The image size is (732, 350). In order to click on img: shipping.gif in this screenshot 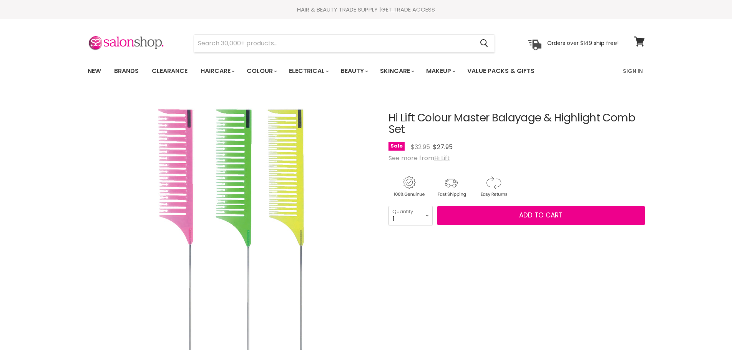, I will do `click(451, 186)`.